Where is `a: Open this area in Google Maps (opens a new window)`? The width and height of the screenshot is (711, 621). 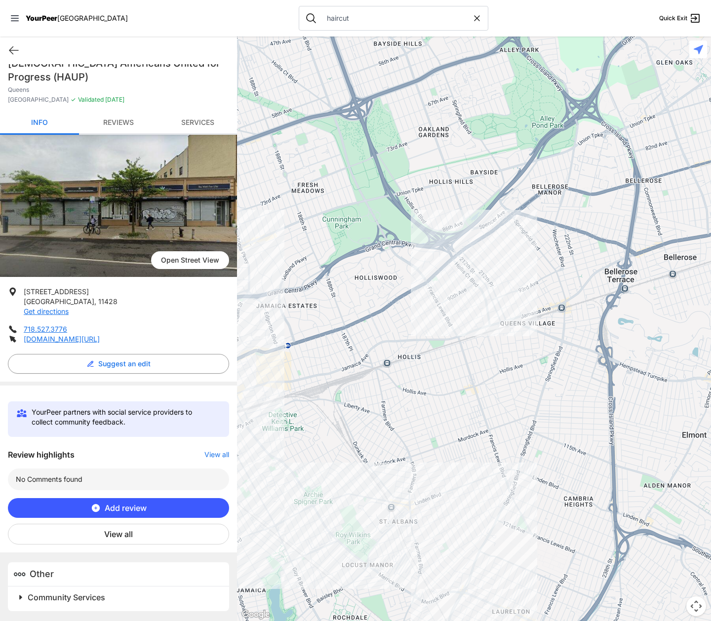 a: Open this area in Google Maps (opens a new window) is located at coordinates (256, 615).